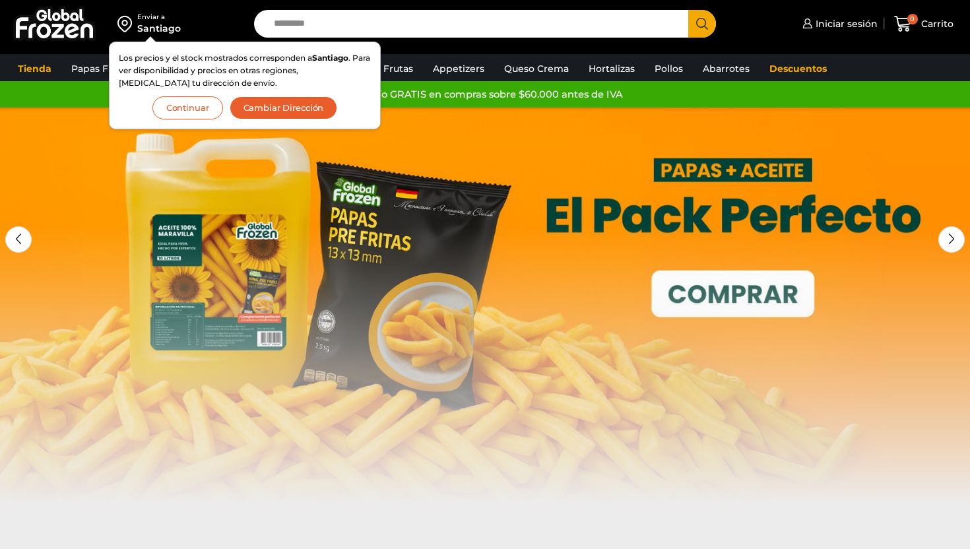 This screenshot has height=549, width=970. I want to click on img: address-field-icon.svg, so click(127, 24).